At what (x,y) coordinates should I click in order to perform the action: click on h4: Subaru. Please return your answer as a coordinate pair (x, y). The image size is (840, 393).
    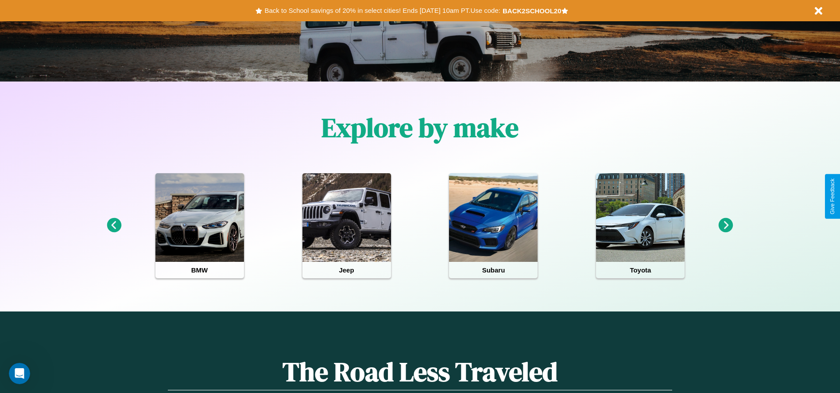
    Looking at the image, I should click on (493, 270).